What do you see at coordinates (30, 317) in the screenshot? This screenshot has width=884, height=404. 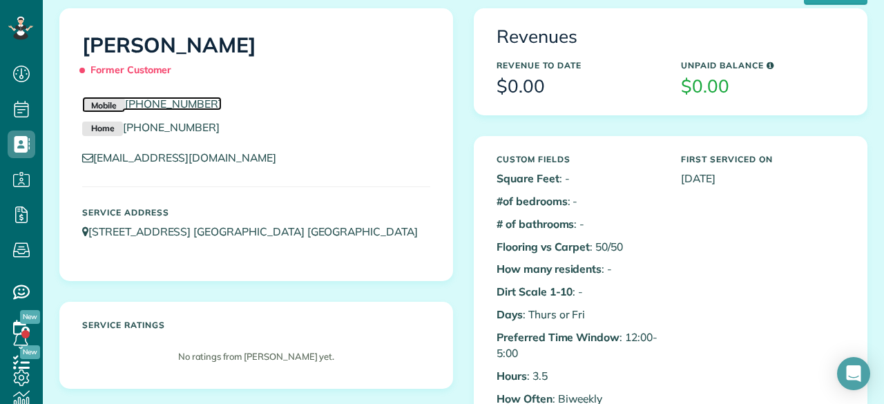 I see `span: New` at bounding box center [30, 317].